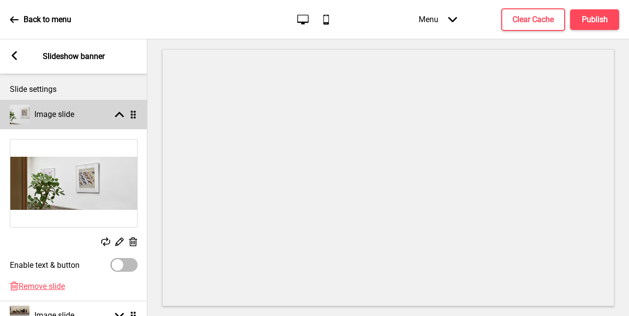 This screenshot has width=629, height=316. What do you see at coordinates (595, 20) in the screenshot?
I see `h4: Publish` at bounding box center [595, 20].